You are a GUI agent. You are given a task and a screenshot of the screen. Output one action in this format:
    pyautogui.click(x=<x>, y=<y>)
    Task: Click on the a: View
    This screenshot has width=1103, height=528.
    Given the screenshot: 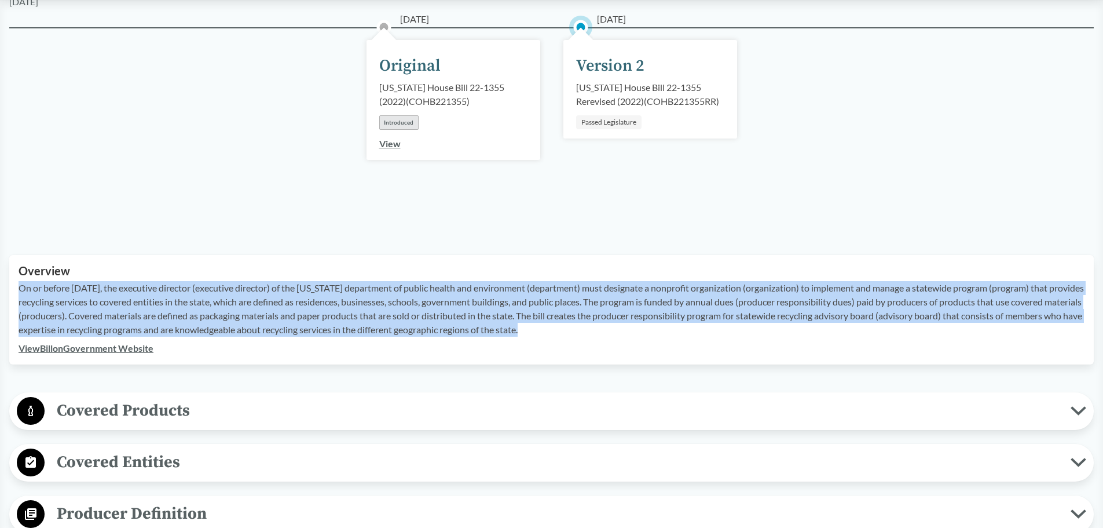 What is the action you would take?
    pyautogui.click(x=390, y=143)
    